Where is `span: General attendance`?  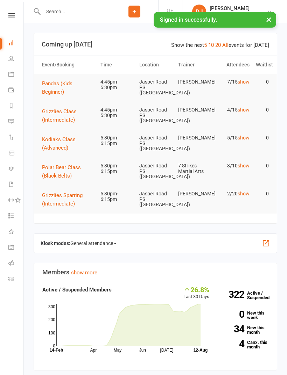 span: General attendance is located at coordinates (93, 243).